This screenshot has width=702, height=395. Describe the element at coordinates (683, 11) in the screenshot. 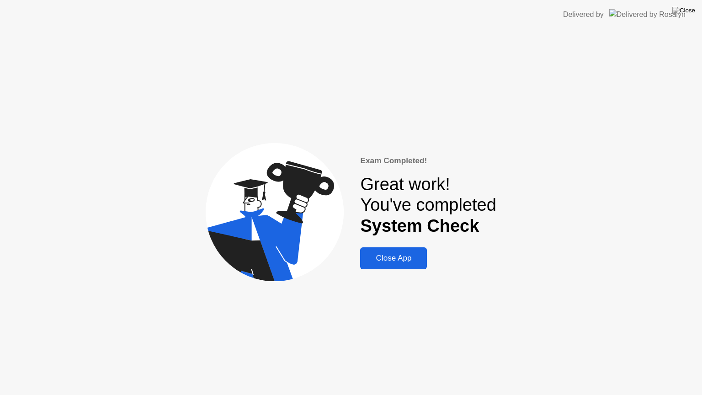

I see `img: Close` at that location.